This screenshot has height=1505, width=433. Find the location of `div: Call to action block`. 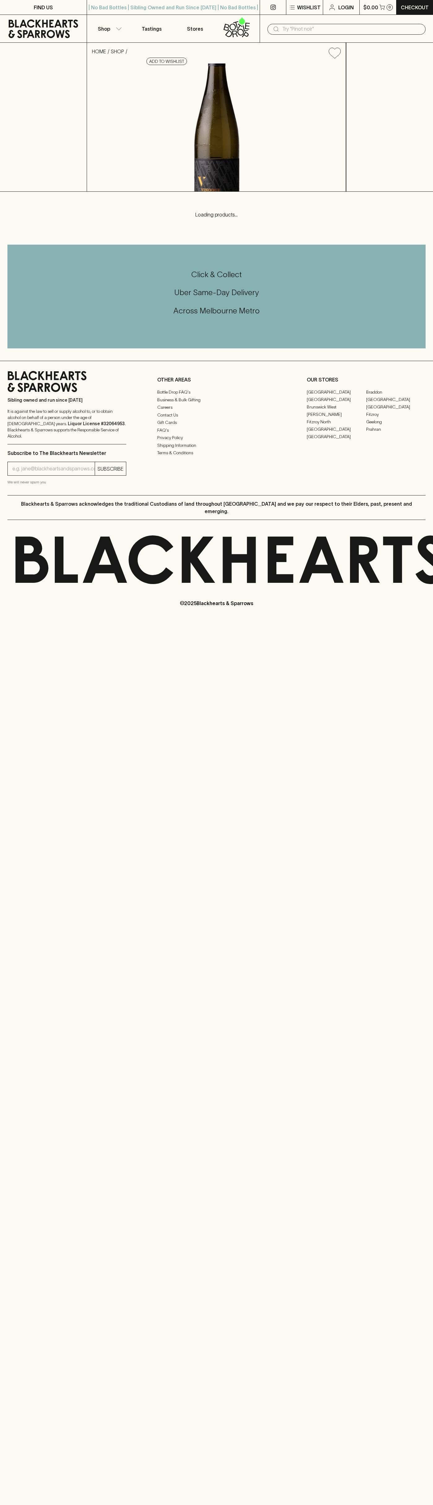

div: Call to action block is located at coordinates (216, 296).